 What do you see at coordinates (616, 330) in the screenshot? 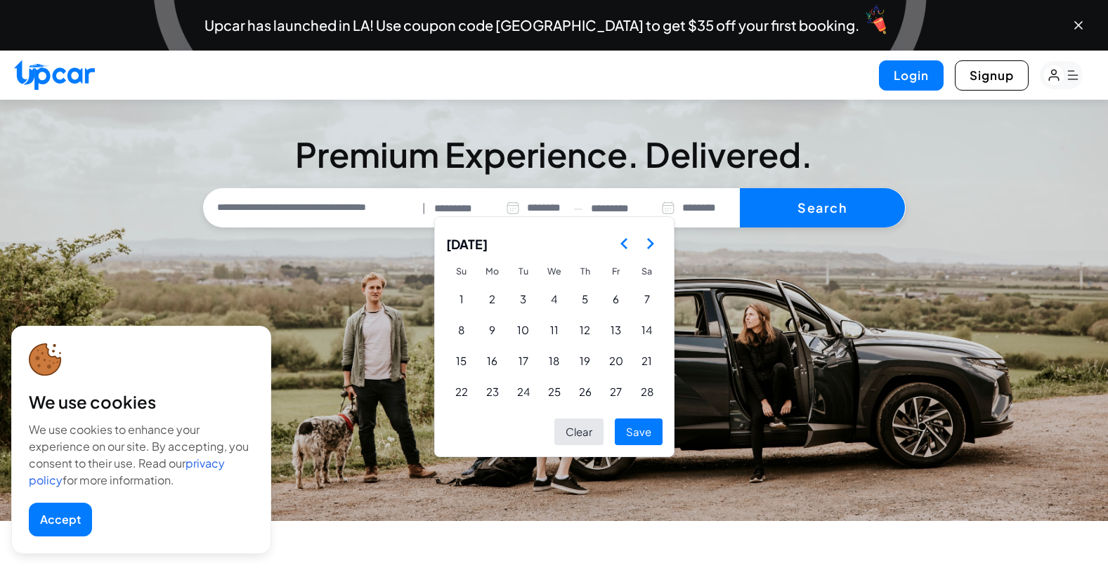
I see `button: Friday, February 13th, 2026` at bounding box center [616, 330].